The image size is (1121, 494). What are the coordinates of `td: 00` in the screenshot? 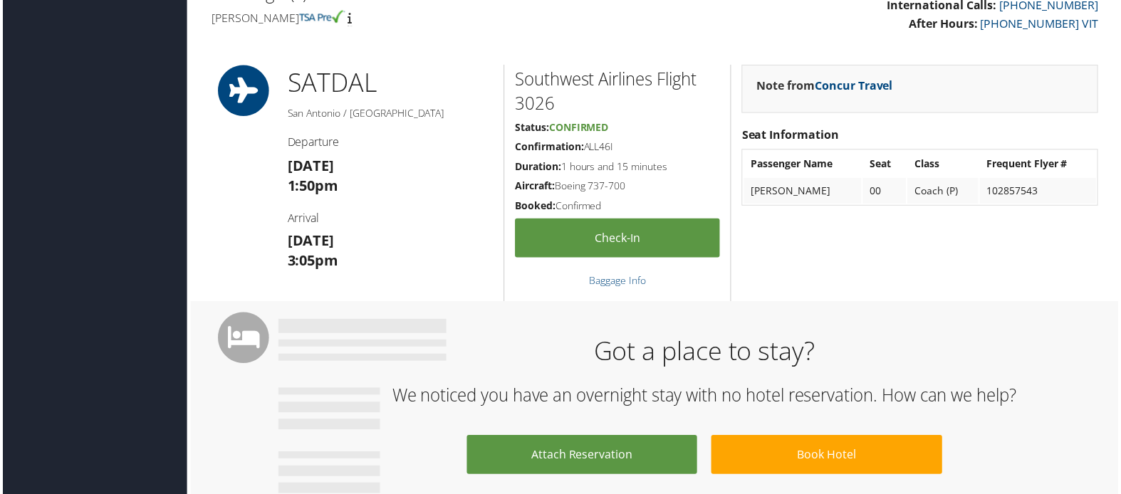 It's located at (886, 192).